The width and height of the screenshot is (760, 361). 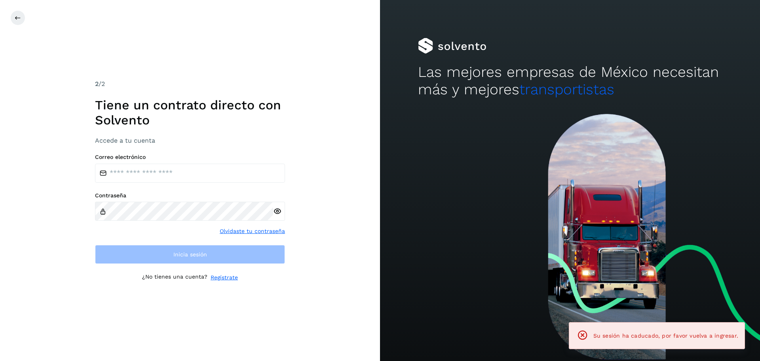 What do you see at coordinates (190, 195) in the screenshot?
I see `label: Contraseña` at bounding box center [190, 195].